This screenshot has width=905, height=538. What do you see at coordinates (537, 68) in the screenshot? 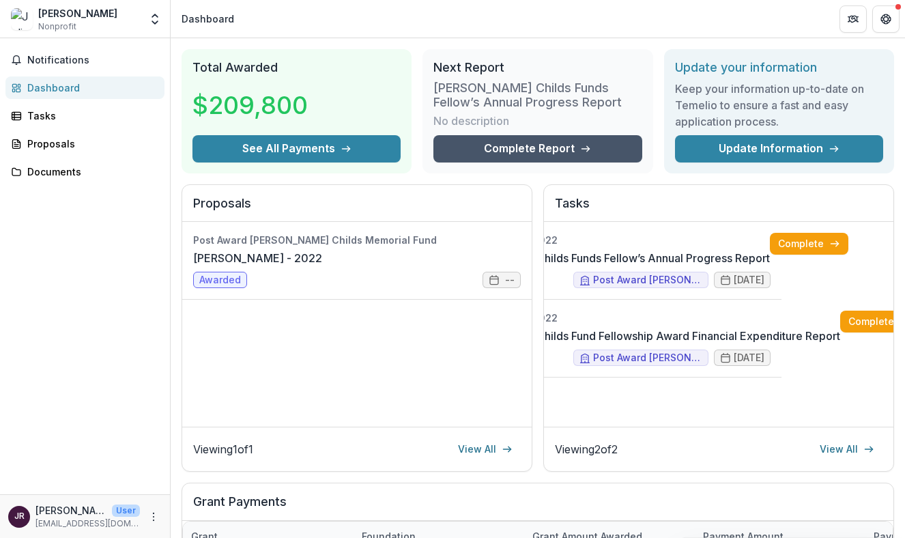
I see `h2: Next Report` at bounding box center [537, 68].